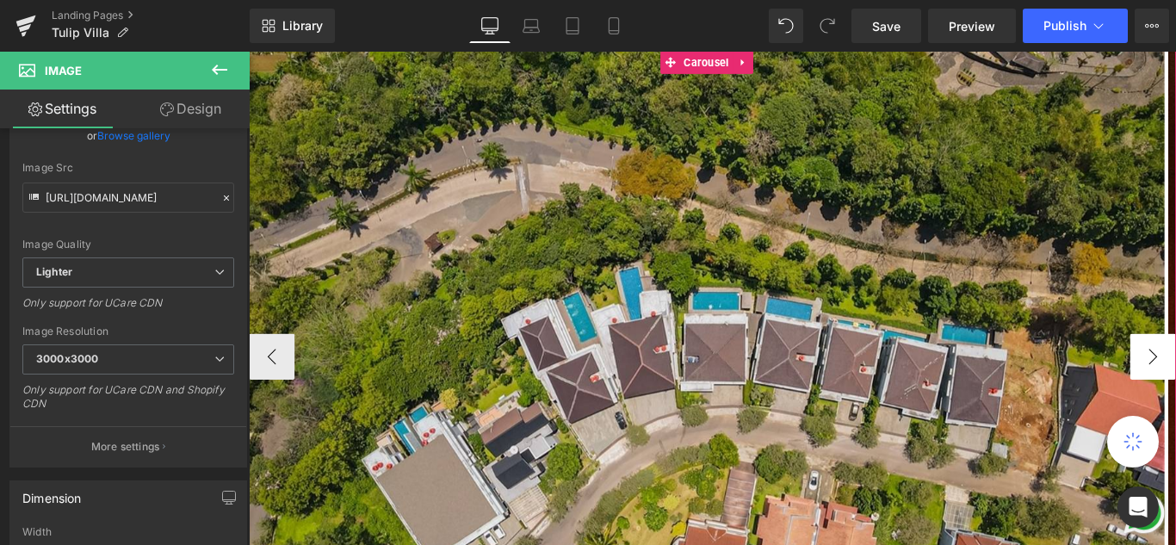 The height and width of the screenshot is (545, 1176). What do you see at coordinates (886, 26) in the screenshot?
I see `span: Save` at bounding box center [886, 26].